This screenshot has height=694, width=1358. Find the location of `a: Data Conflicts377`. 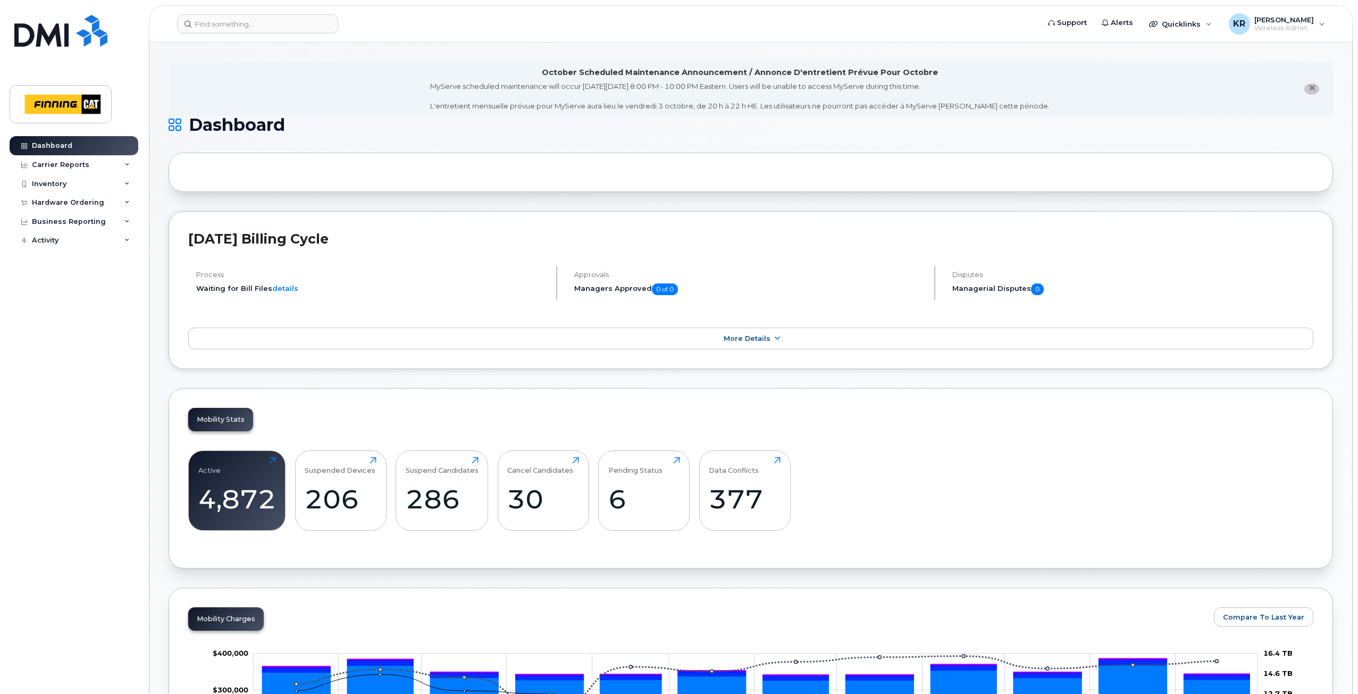

a: Data Conflicts377 is located at coordinates (744, 491).